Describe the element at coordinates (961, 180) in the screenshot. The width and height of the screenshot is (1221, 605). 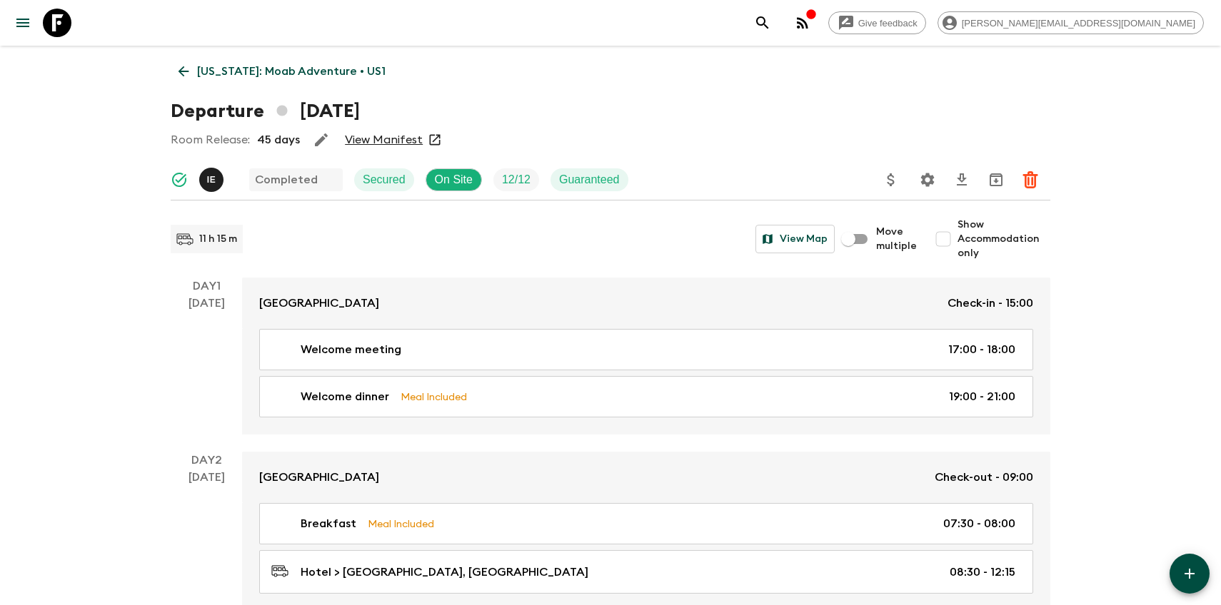
I see `button: Download CSV` at that location.